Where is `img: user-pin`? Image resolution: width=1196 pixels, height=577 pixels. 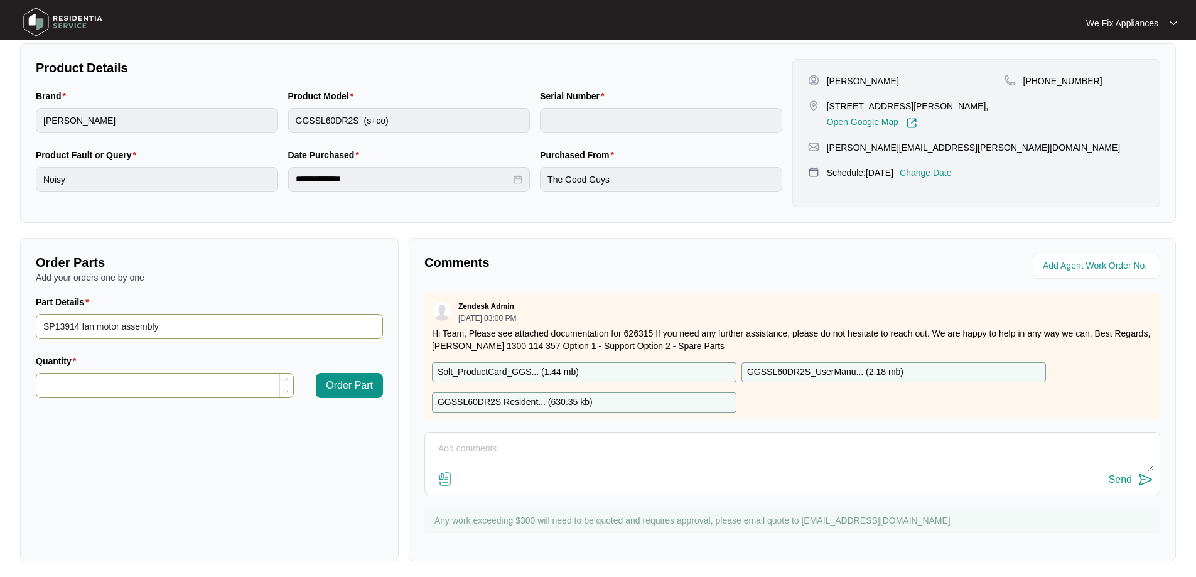 img: user-pin is located at coordinates (814, 80).